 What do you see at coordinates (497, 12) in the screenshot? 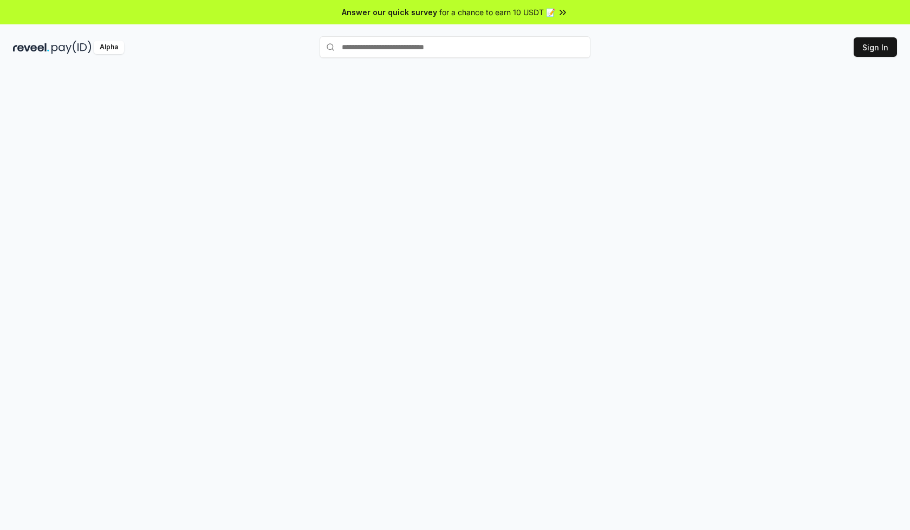
I see `span: for a chance to earn 10 USDT 📝` at bounding box center [497, 12].